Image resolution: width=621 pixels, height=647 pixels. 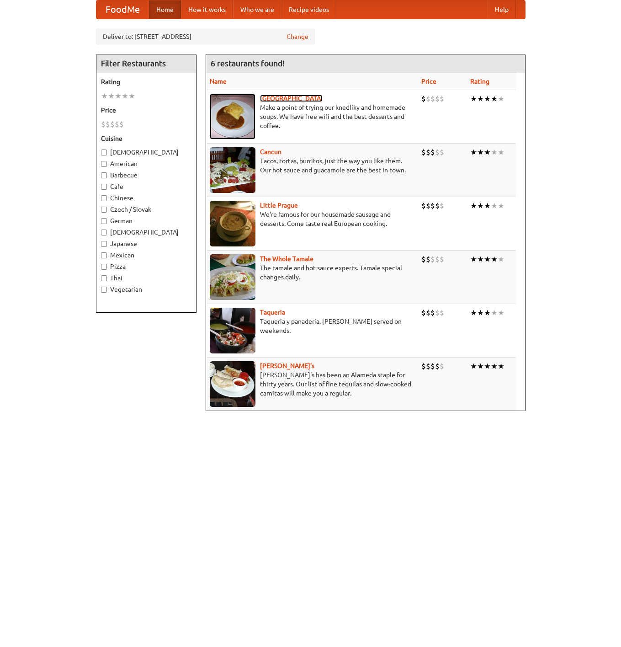 I want to click on h4: Filter Restaurants, so click(x=146, y=64).